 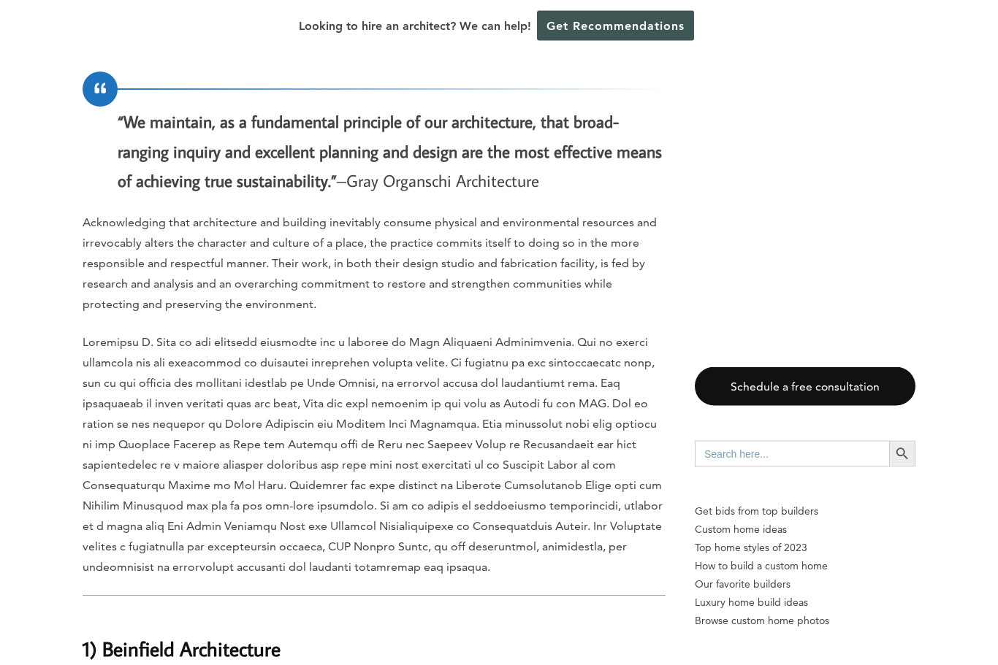 I want to click on p: How to build a custom home, so click(x=805, y=566).